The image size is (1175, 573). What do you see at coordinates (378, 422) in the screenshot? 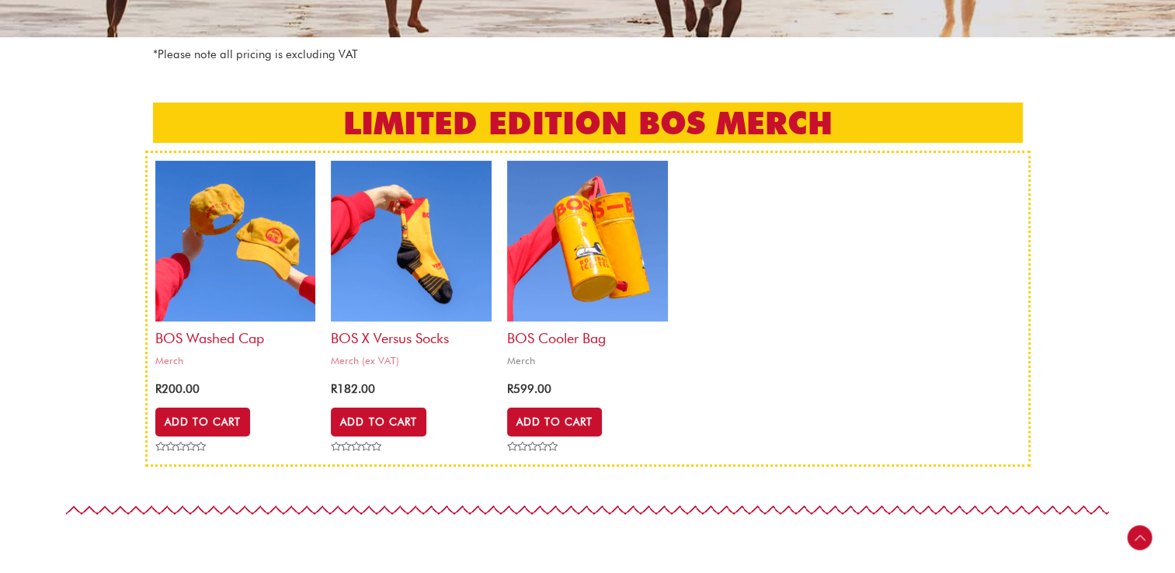
I see `a: Select options for “BOS x Versus Socks”` at bounding box center [378, 422].